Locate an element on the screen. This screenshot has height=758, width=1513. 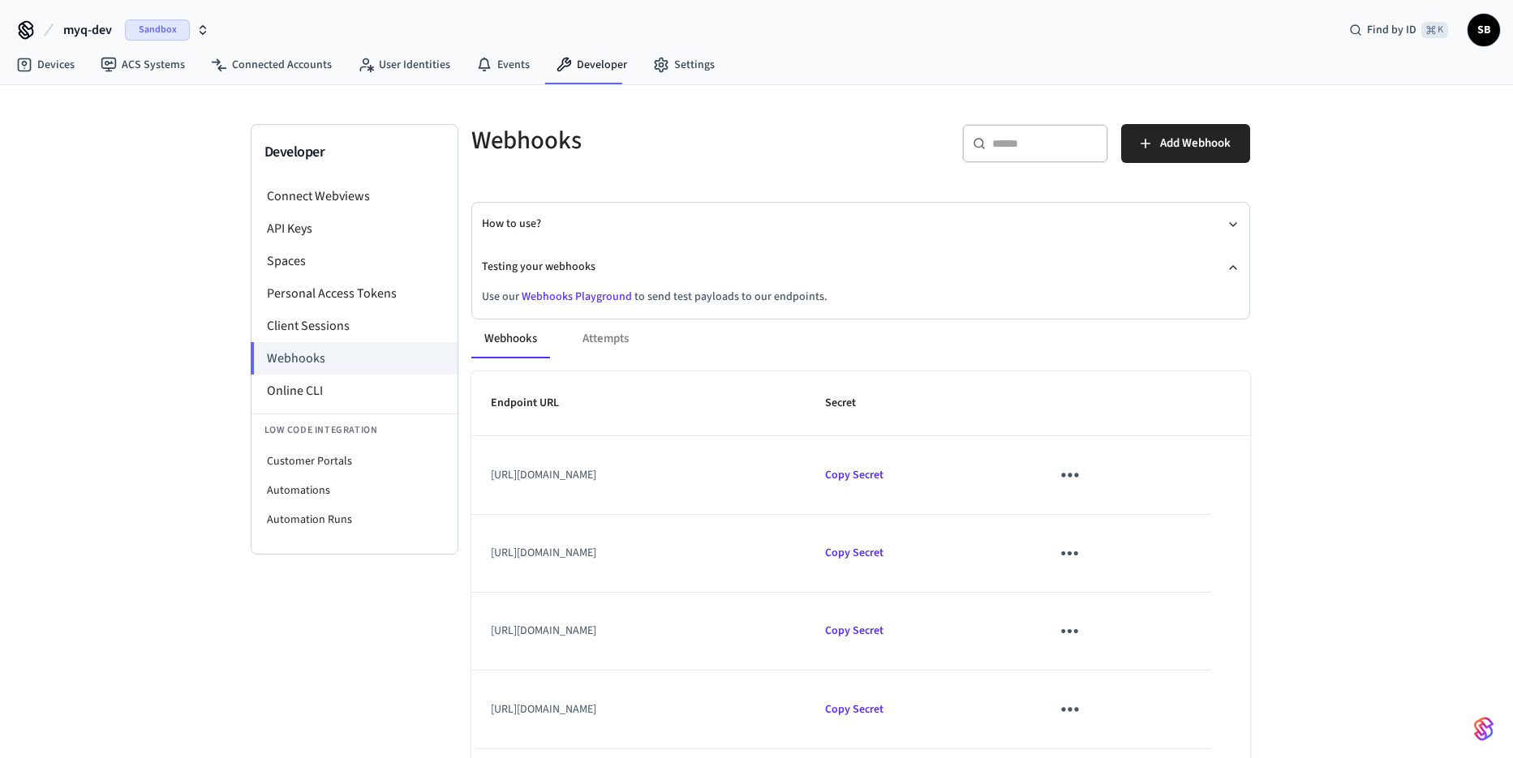
span: Secret is located at coordinates (851, 403).